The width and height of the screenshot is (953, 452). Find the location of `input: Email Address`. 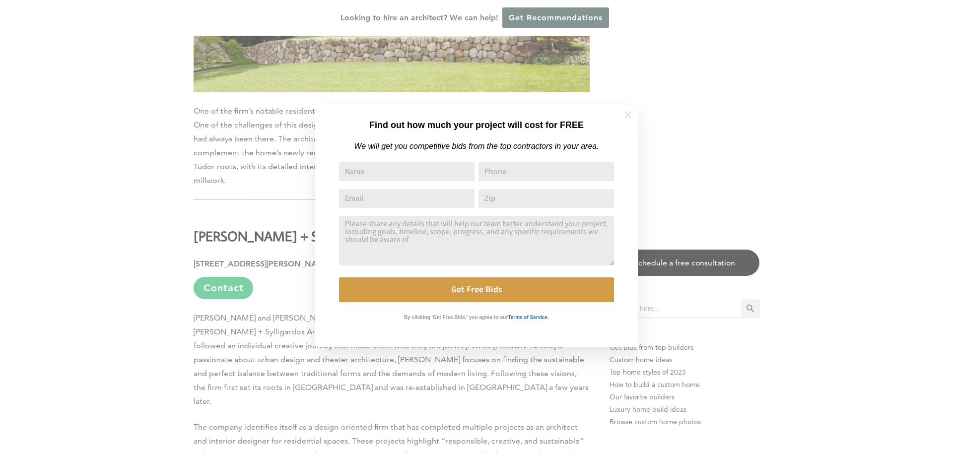

input: Email Address is located at coordinates (407, 199).